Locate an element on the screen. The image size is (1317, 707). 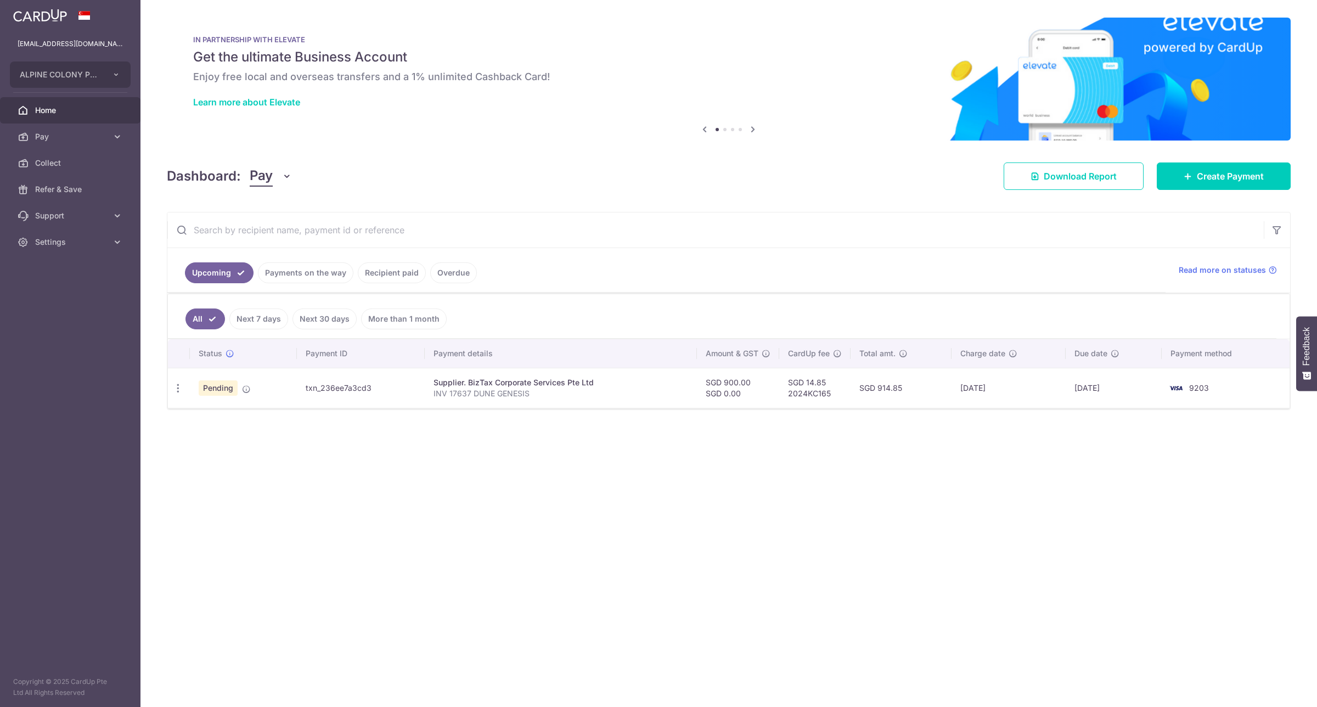
span: Collect is located at coordinates (71, 163).